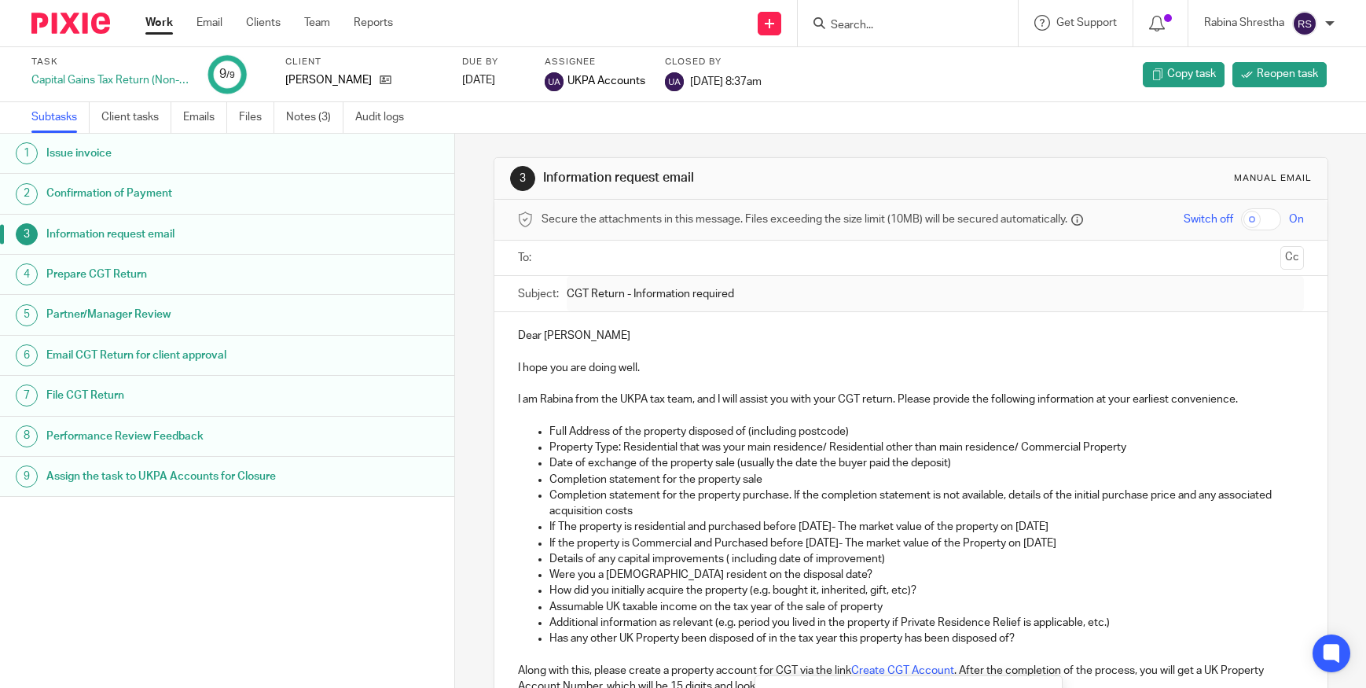 The height and width of the screenshot is (688, 1366). I want to click on p: Date of exchange of the property sale (usually the date the buyer paid the deposit), so click(926, 463).